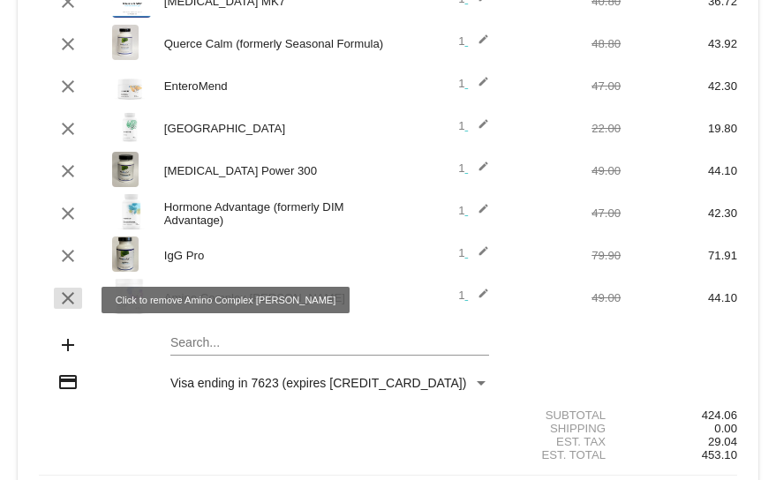 This screenshot has height=480, width=776. Describe the element at coordinates (132, 212) in the screenshot. I see `img: Hormone-Advantage-label.png` at that location.